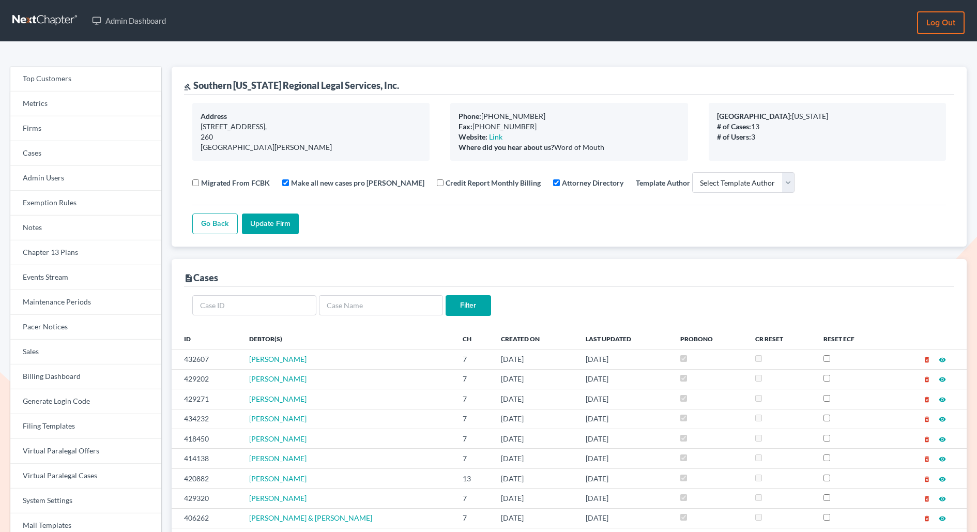  What do you see at coordinates (348, 339) in the screenshot?
I see `th: Debtor(s)` at bounding box center [348, 339].